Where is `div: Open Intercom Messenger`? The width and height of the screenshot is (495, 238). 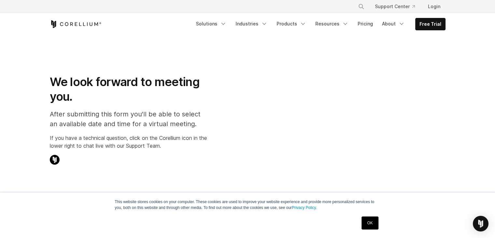 div: Open Intercom Messenger is located at coordinates (481, 223).